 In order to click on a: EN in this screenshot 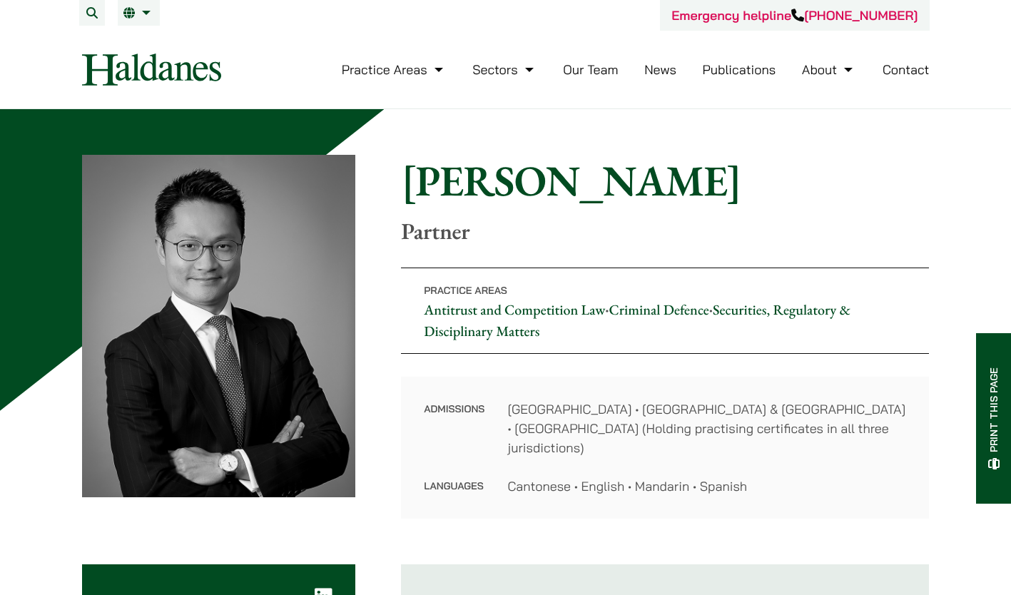, I will do `click(138, 13)`.